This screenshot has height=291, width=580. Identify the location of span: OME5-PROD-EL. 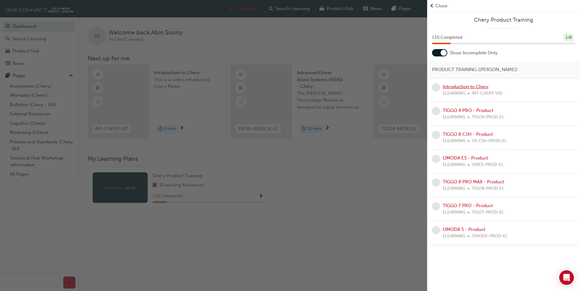
(487, 165).